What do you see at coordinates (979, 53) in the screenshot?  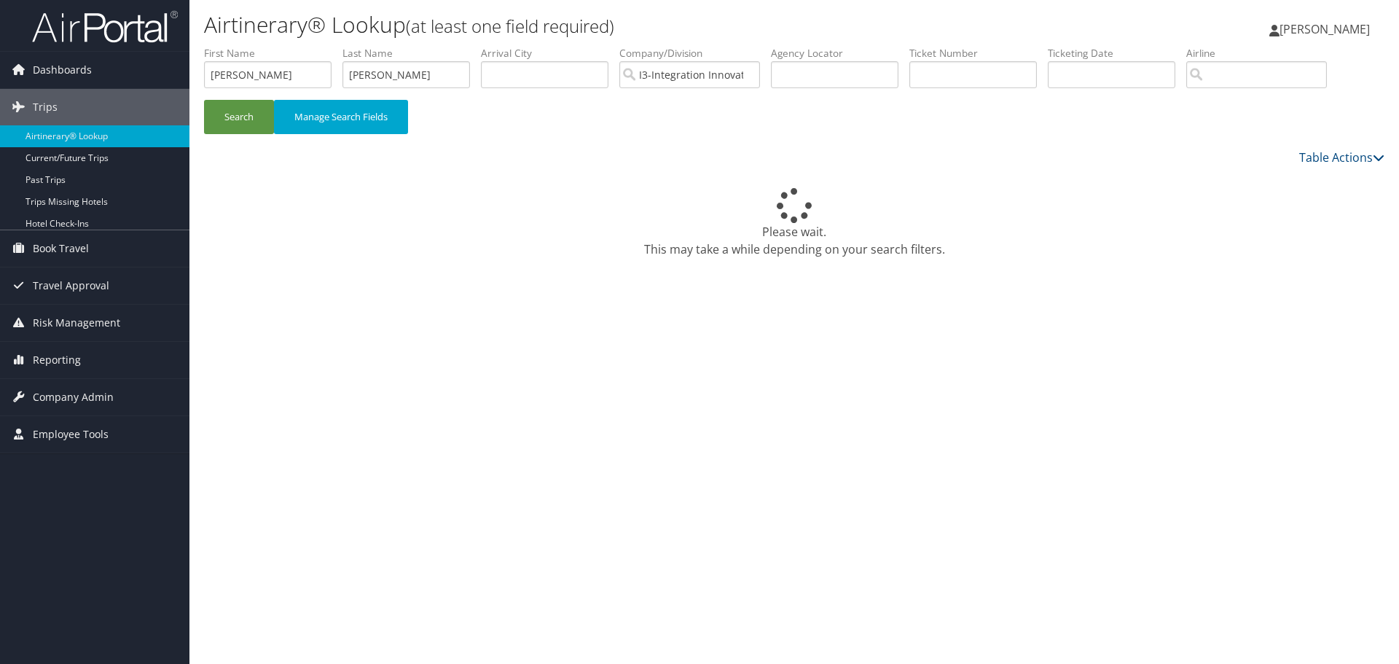 I see `label: Ticket Number` at bounding box center [979, 53].